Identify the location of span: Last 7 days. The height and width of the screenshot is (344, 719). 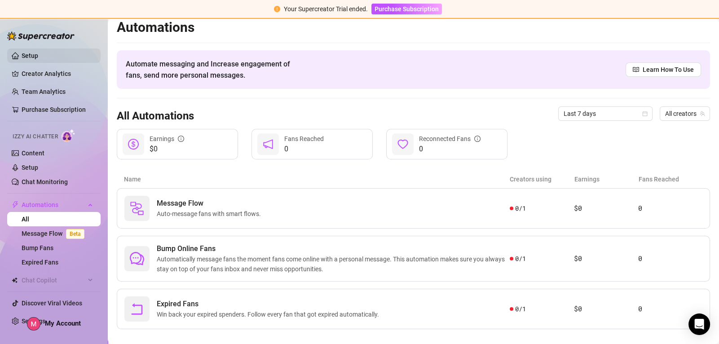
(605, 114).